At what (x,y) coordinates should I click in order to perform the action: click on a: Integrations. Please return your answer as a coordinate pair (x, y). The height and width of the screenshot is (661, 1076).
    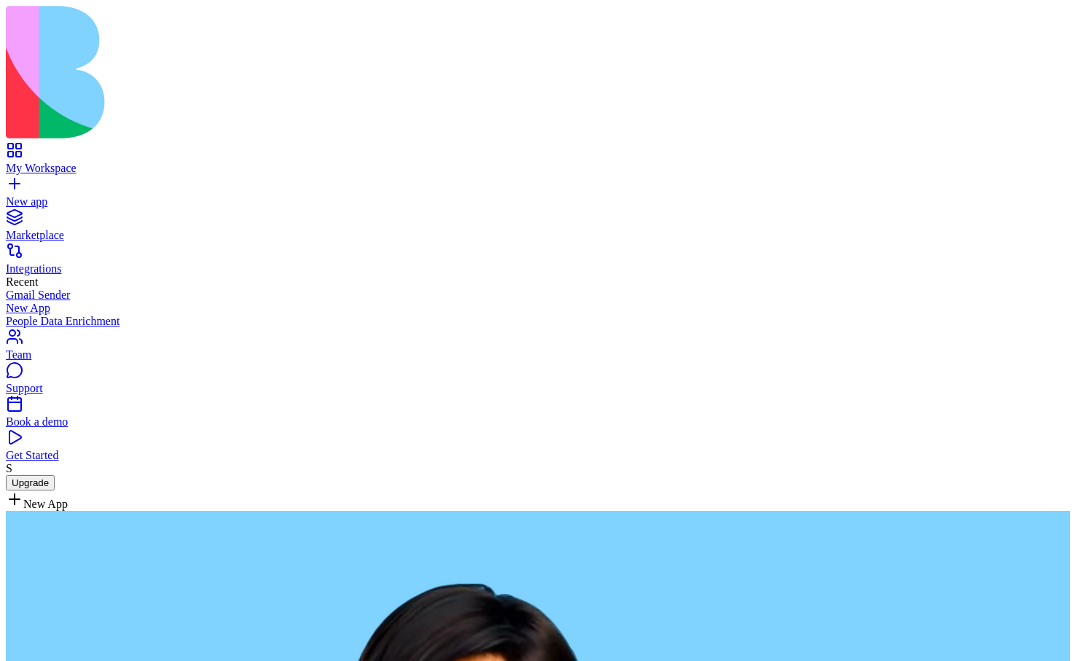
    Looking at the image, I should click on (538, 262).